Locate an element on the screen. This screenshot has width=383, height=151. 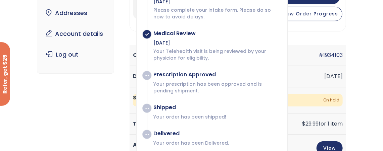
a: Account details is located at coordinates (76, 34).